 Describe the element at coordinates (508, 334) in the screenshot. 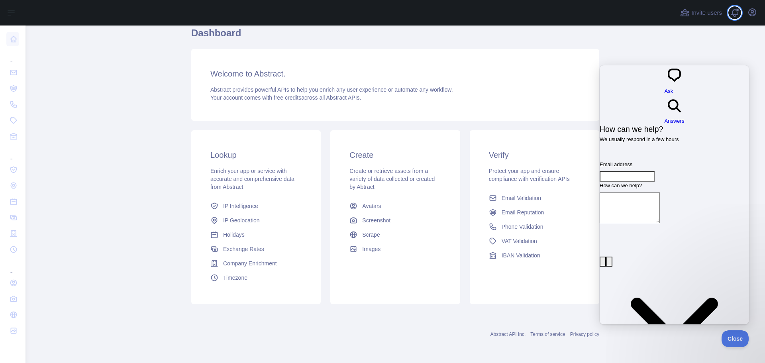

I see `a: Abstract API Inc.` at that location.